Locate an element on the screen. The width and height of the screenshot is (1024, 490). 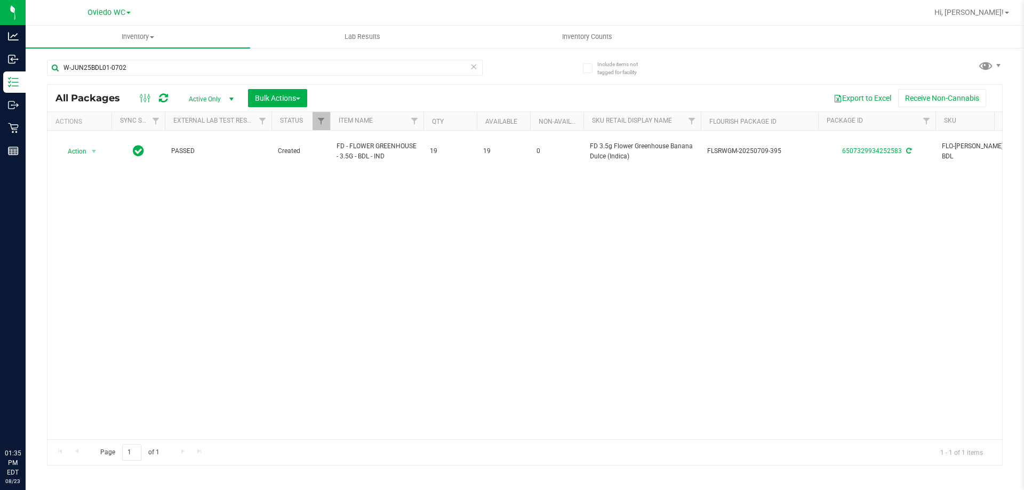
a: Item Name is located at coordinates (356, 121).